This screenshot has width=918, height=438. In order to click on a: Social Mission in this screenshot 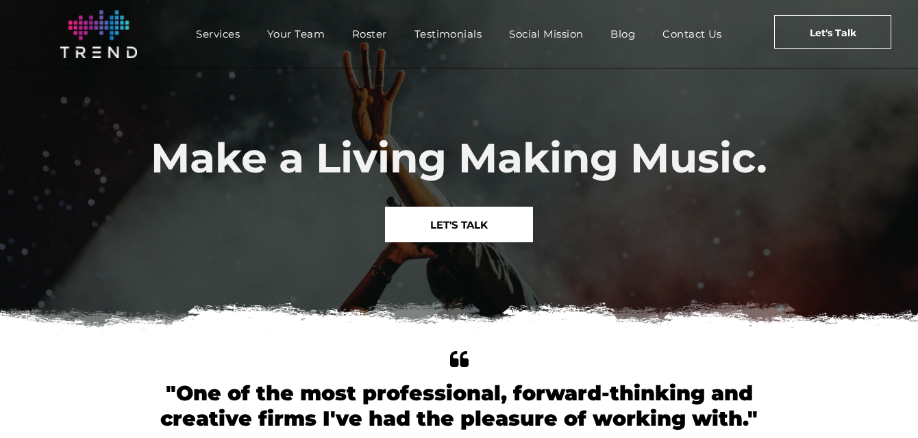, I will do `click(546, 34)`.